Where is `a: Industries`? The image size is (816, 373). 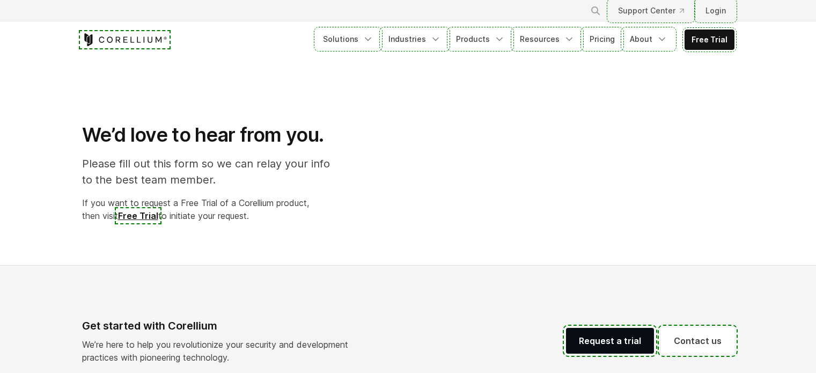 a: Industries is located at coordinates (415, 39).